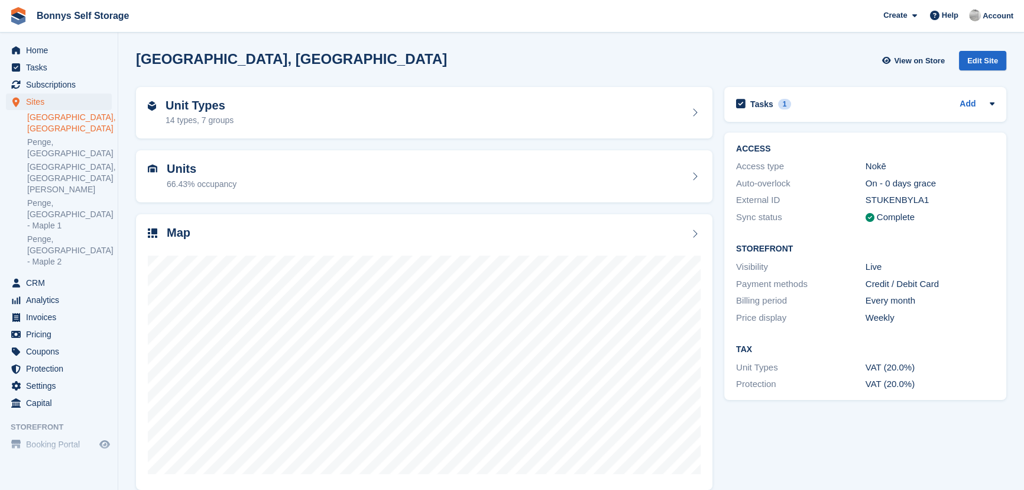 This screenshot has width=1024, height=490. Describe the element at coordinates (915, 60) in the screenshot. I see `a: View on Store` at that location.